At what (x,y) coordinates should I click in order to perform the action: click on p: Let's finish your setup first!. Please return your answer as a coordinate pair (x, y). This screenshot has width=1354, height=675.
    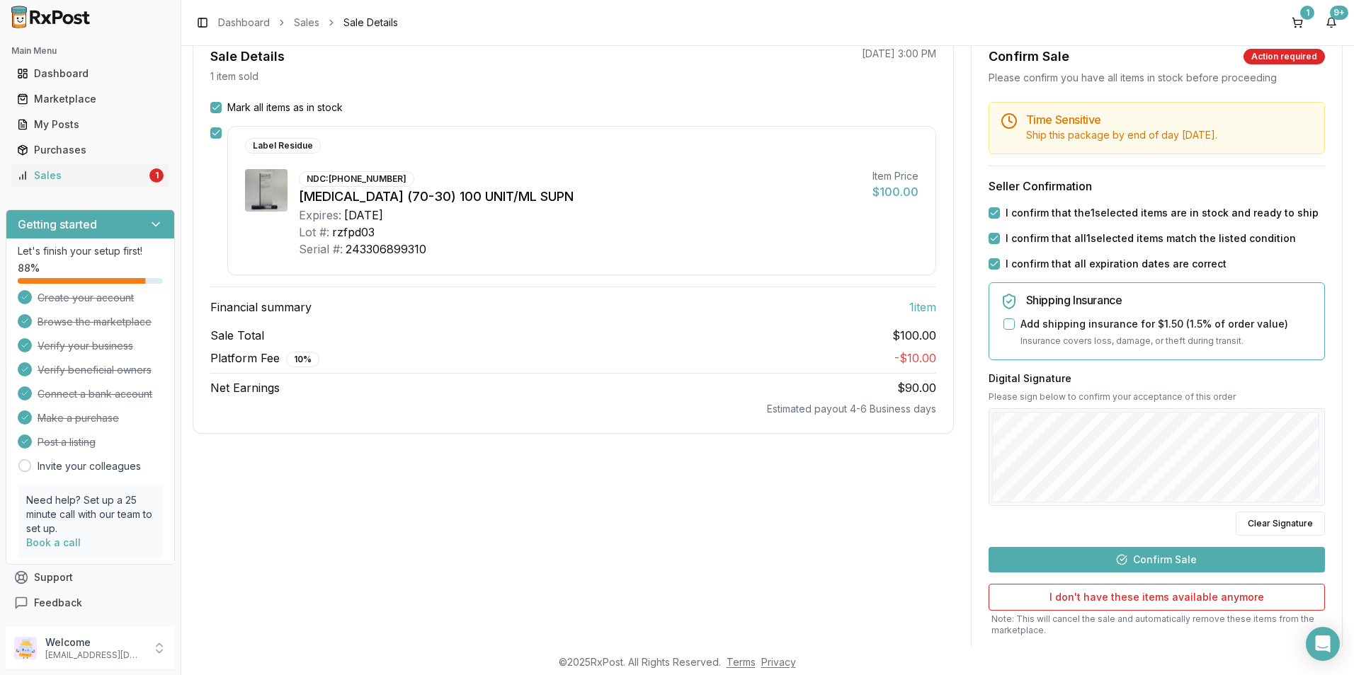
    Looking at the image, I should click on (90, 251).